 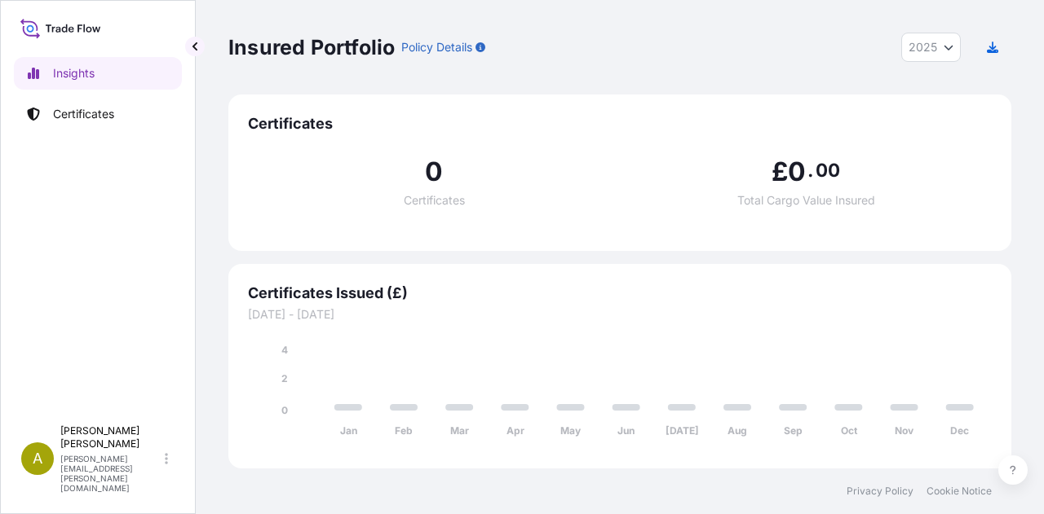 I want to click on span: 00, so click(x=828, y=170).